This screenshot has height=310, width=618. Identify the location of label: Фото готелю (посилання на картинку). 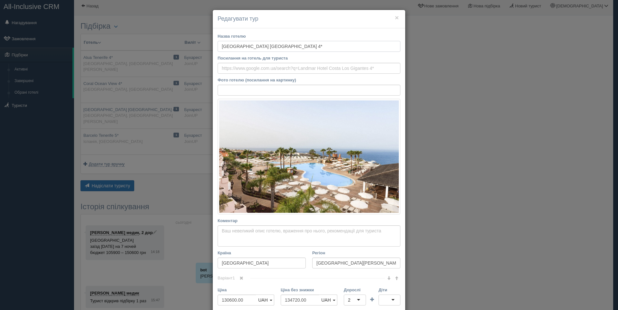
(309, 80).